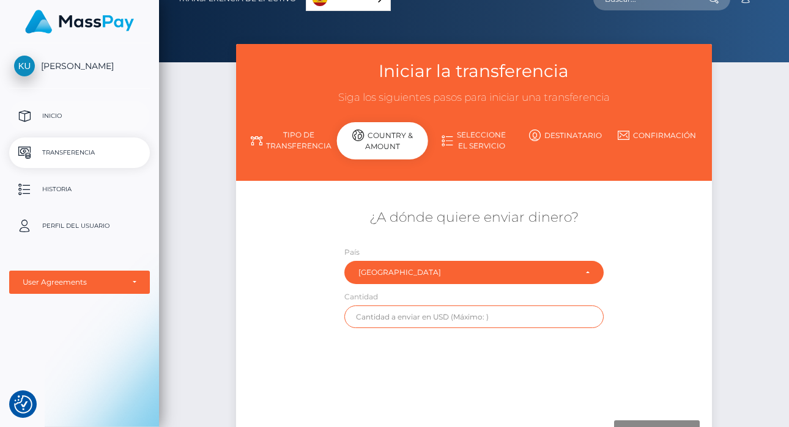 Image resolution: width=789 pixels, height=427 pixels. What do you see at coordinates (79, 190) in the screenshot?
I see `p: Historia` at bounding box center [79, 190].